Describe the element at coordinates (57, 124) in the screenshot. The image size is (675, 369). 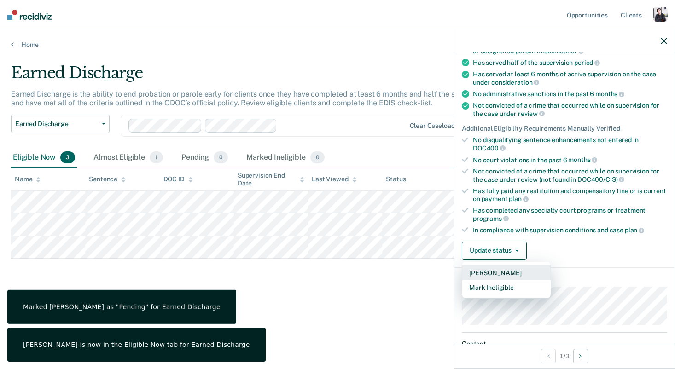
I see `span: Earned Discharge` at that location.